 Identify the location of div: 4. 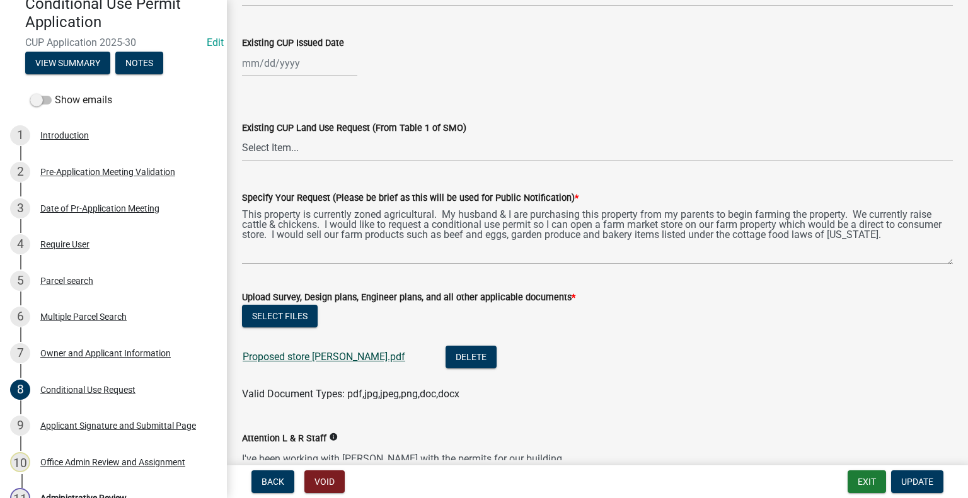
(20, 244).